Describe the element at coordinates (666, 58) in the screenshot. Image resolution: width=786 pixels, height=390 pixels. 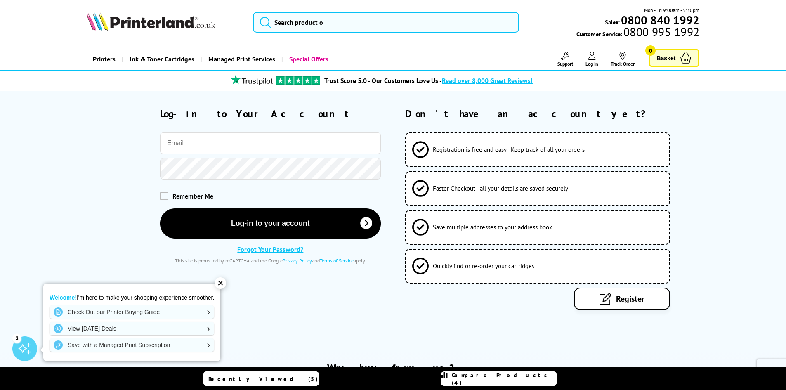
I see `span: Basket` at that location.